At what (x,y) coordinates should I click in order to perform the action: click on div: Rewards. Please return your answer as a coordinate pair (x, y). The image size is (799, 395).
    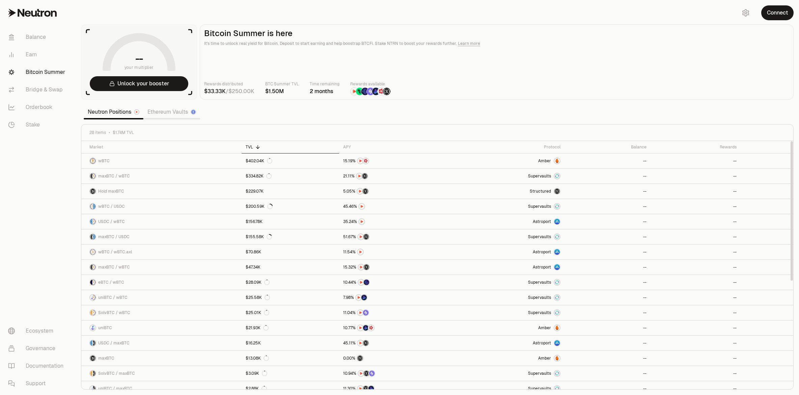
    Looking at the image, I should click on (695, 147).